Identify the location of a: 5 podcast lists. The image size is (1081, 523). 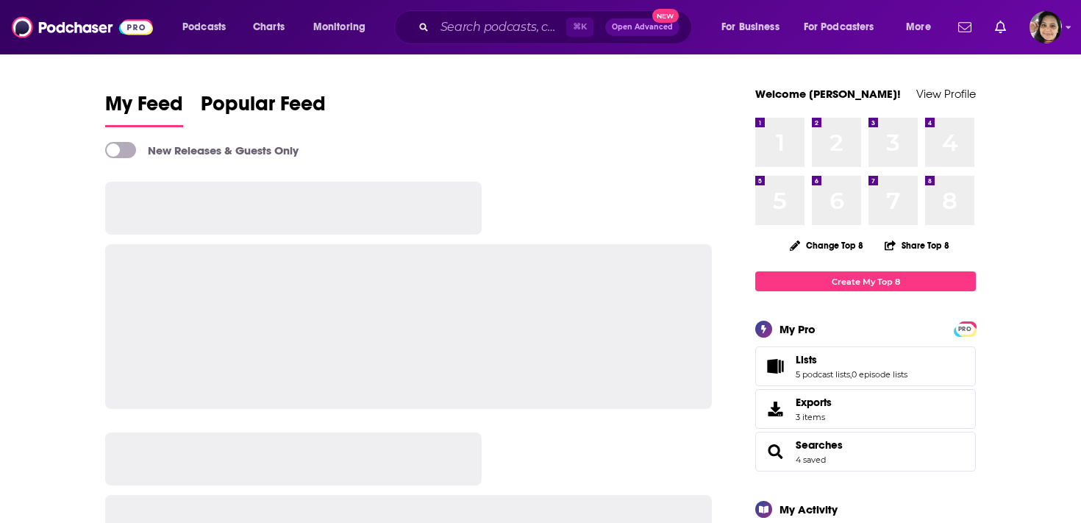
(823, 374).